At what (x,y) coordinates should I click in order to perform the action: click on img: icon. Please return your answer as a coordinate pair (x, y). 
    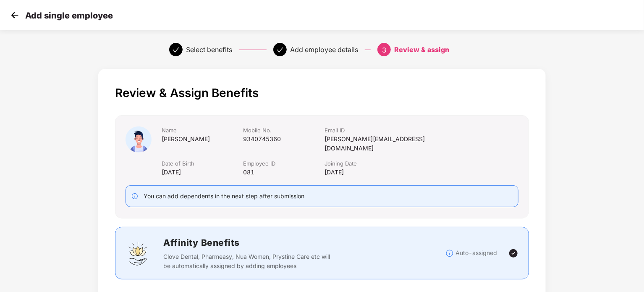
    Looking at the image, I should click on (138, 139).